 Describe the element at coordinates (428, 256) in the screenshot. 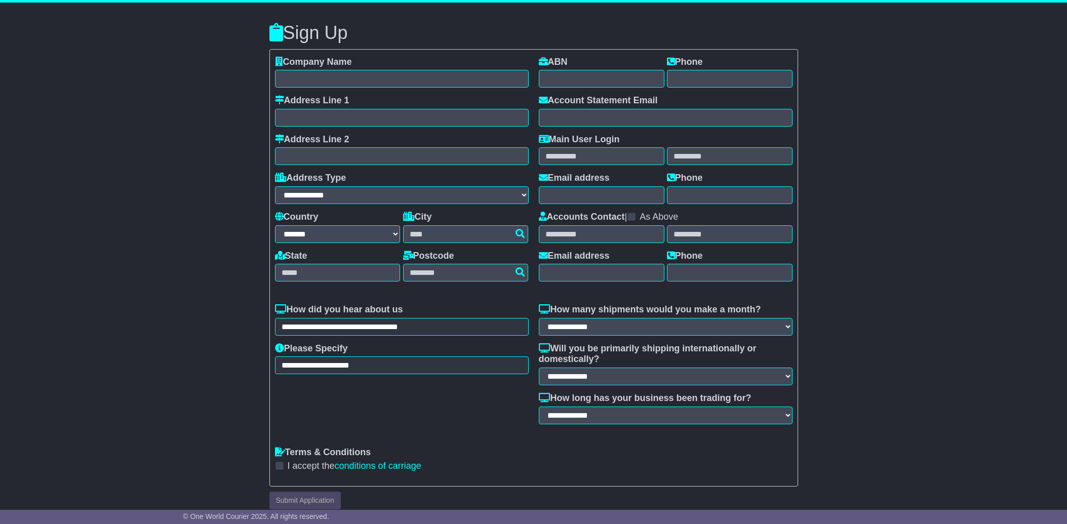

I see `label: Postcode` at that location.